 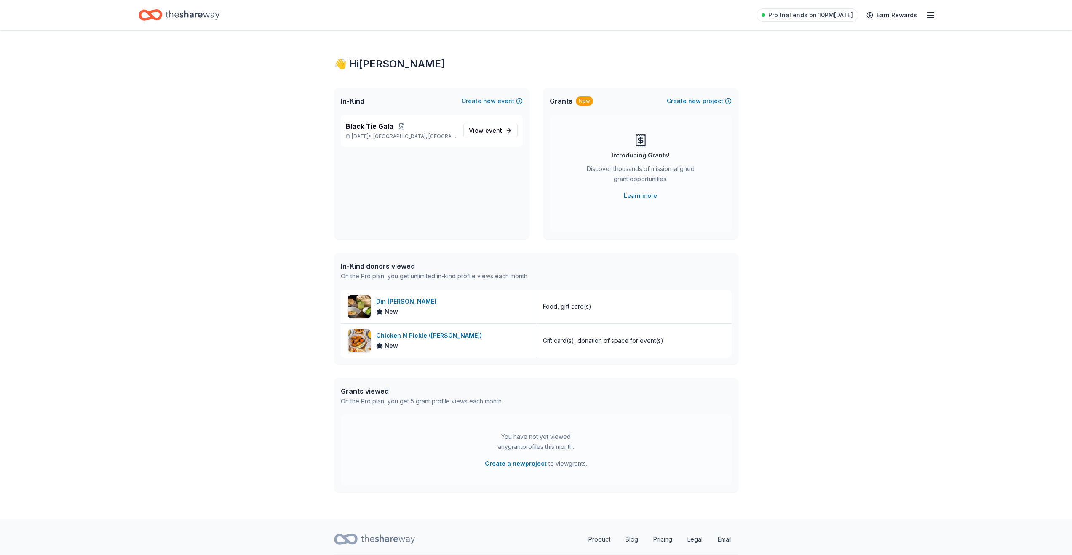 I want to click on a: Learn more, so click(x=640, y=196).